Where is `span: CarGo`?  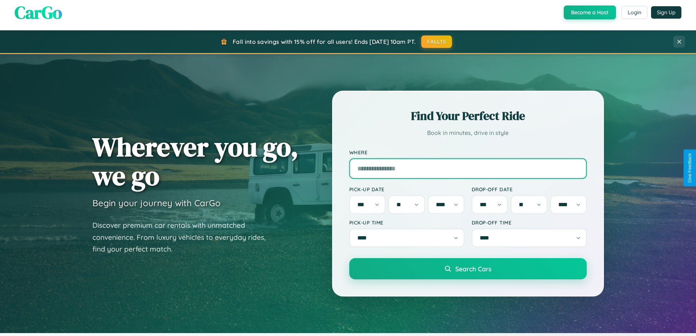
span: CarGo is located at coordinates (38, 12).